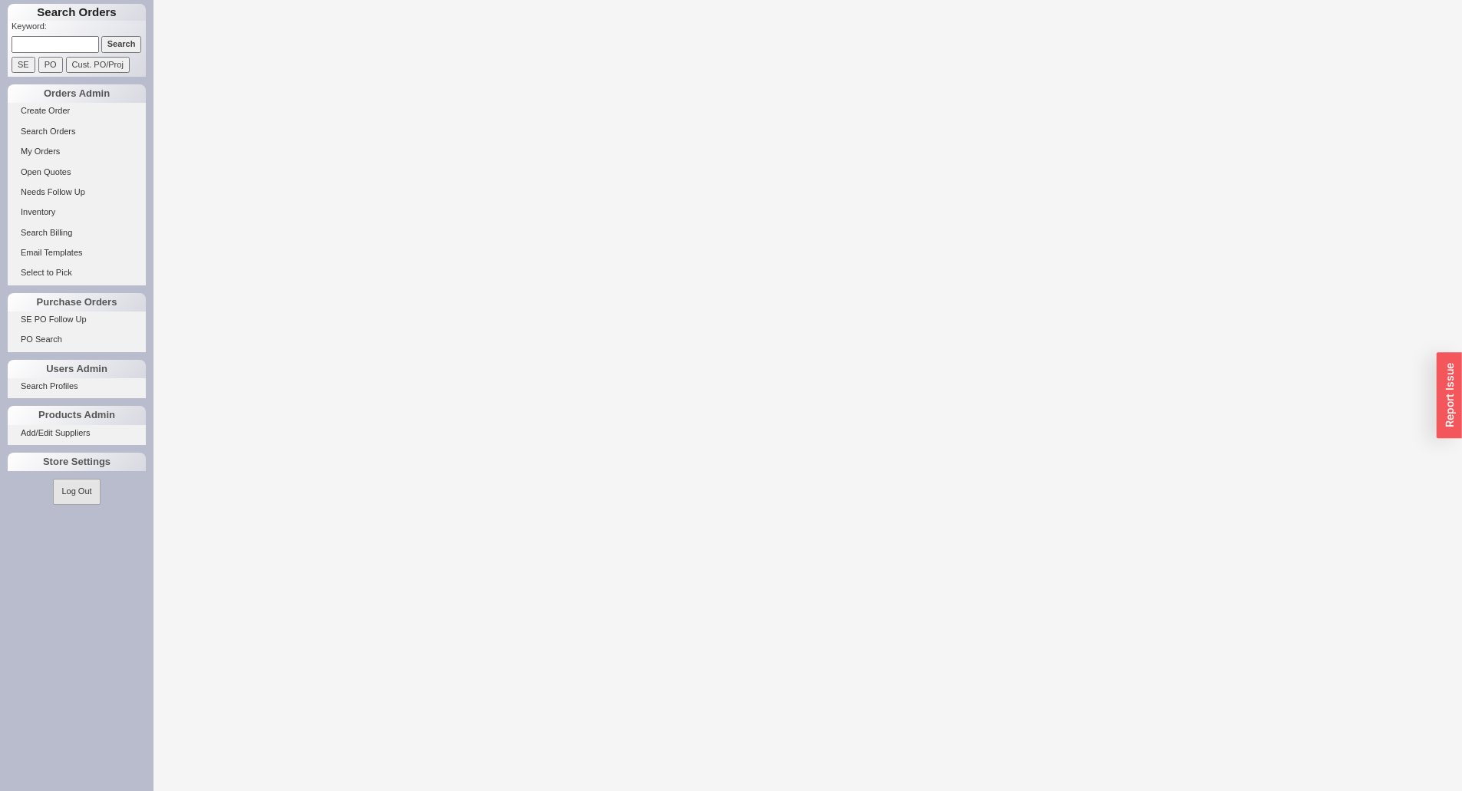 This screenshot has width=1462, height=791. I want to click on a: Search Profiles, so click(77, 386).